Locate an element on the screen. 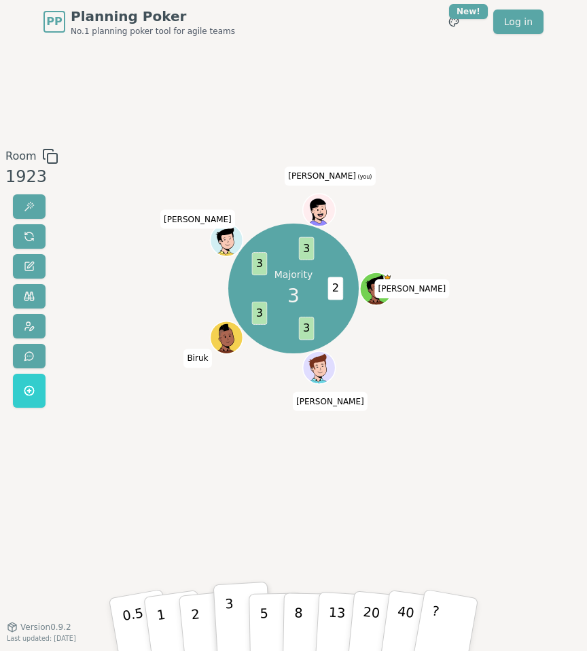  span: (you) is located at coordinates (364, 177).